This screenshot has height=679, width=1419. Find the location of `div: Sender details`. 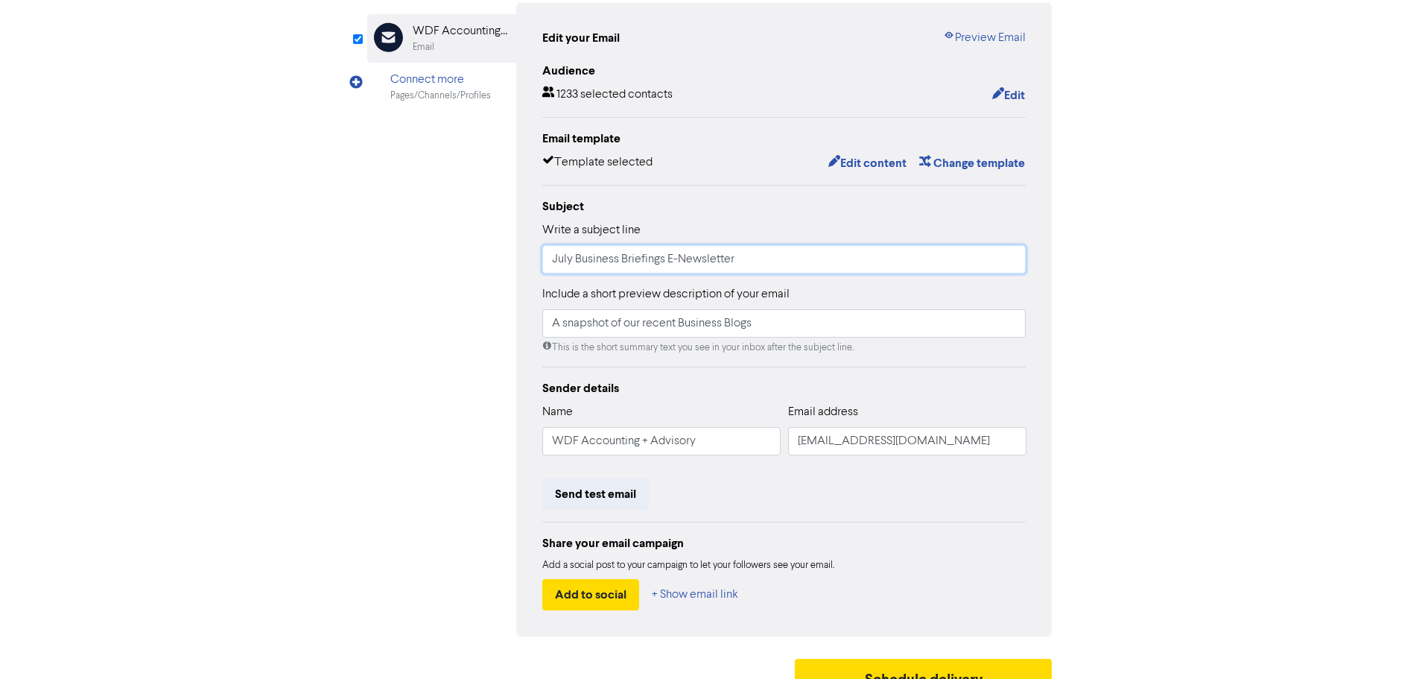

div: Sender details is located at coordinates (785, 388).